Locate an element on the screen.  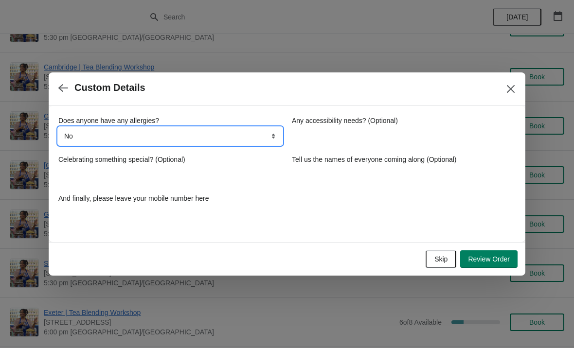
span: Review Order is located at coordinates (489, 259).